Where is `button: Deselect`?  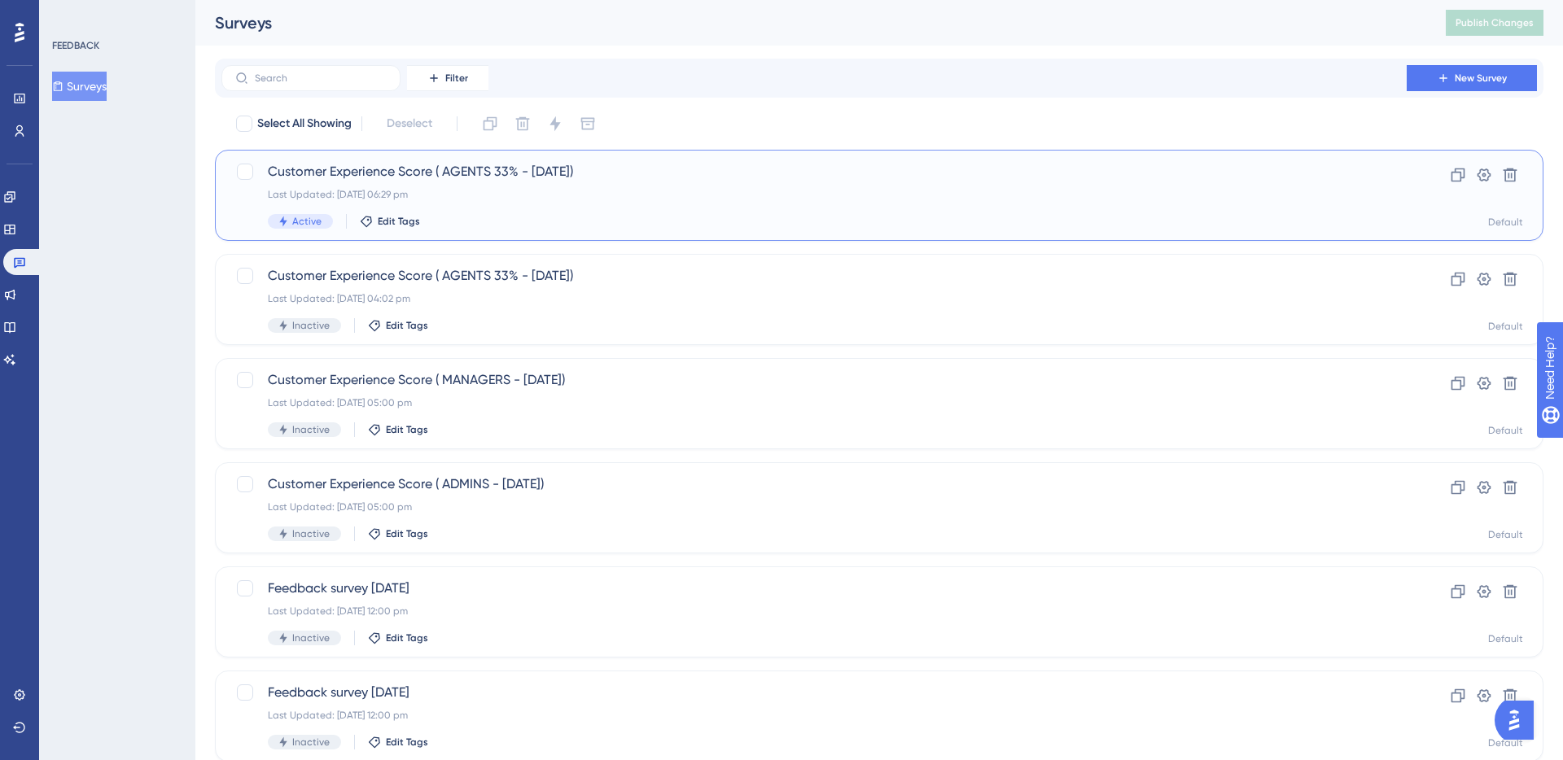 button: Deselect is located at coordinates (409, 124).